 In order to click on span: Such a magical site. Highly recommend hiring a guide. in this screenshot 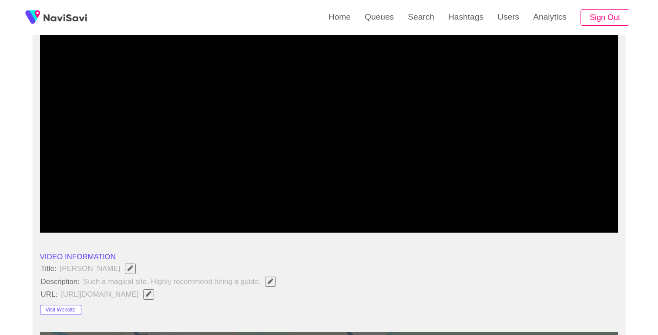, I will do `click(181, 281)`.